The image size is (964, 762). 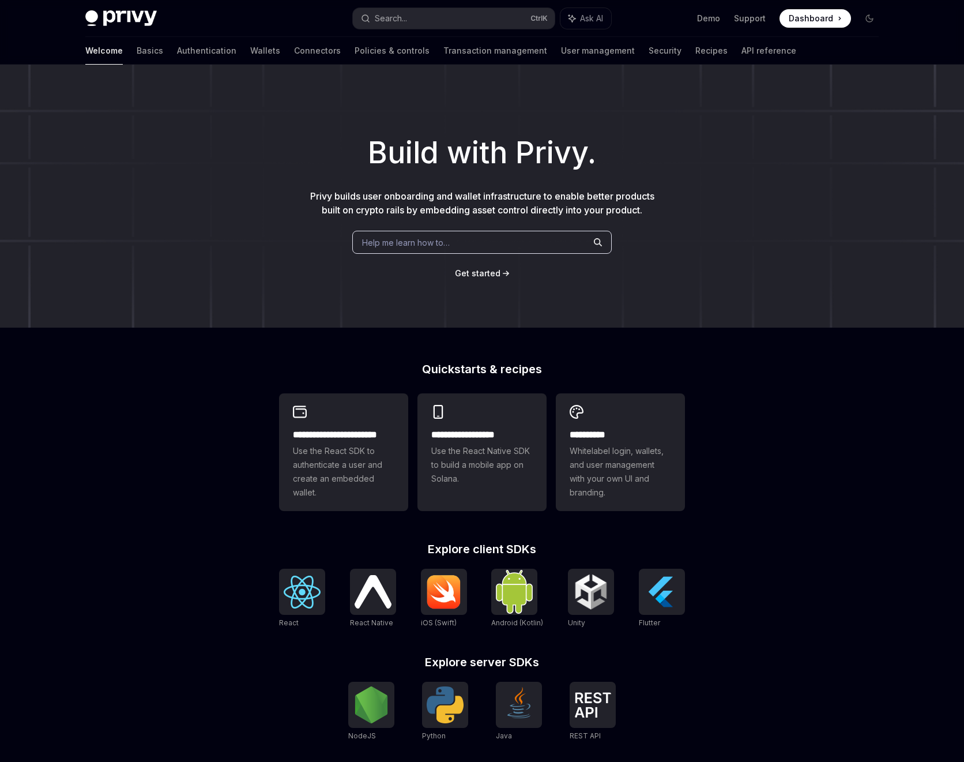 I want to click on a: Support, so click(x=749, y=18).